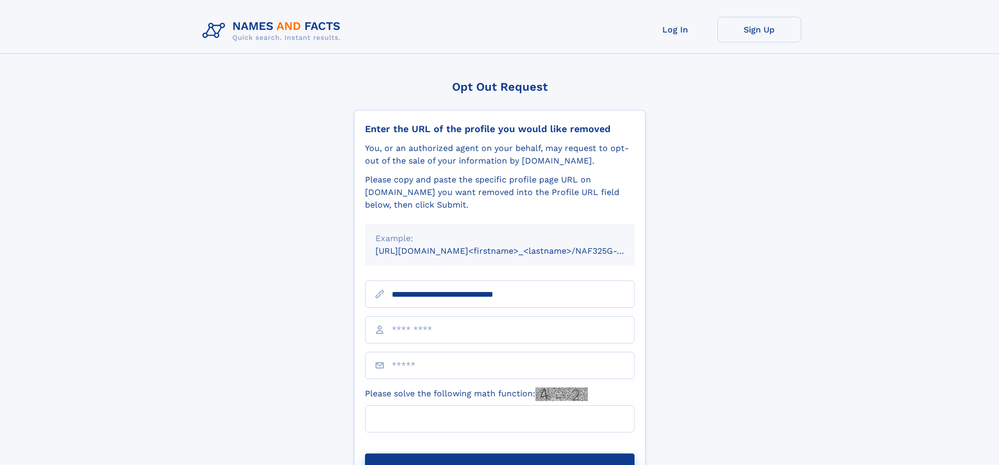  What do you see at coordinates (500, 129) in the screenshot?
I see `div: Enter the URL of the profile you would like removed` at bounding box center [500, 129].